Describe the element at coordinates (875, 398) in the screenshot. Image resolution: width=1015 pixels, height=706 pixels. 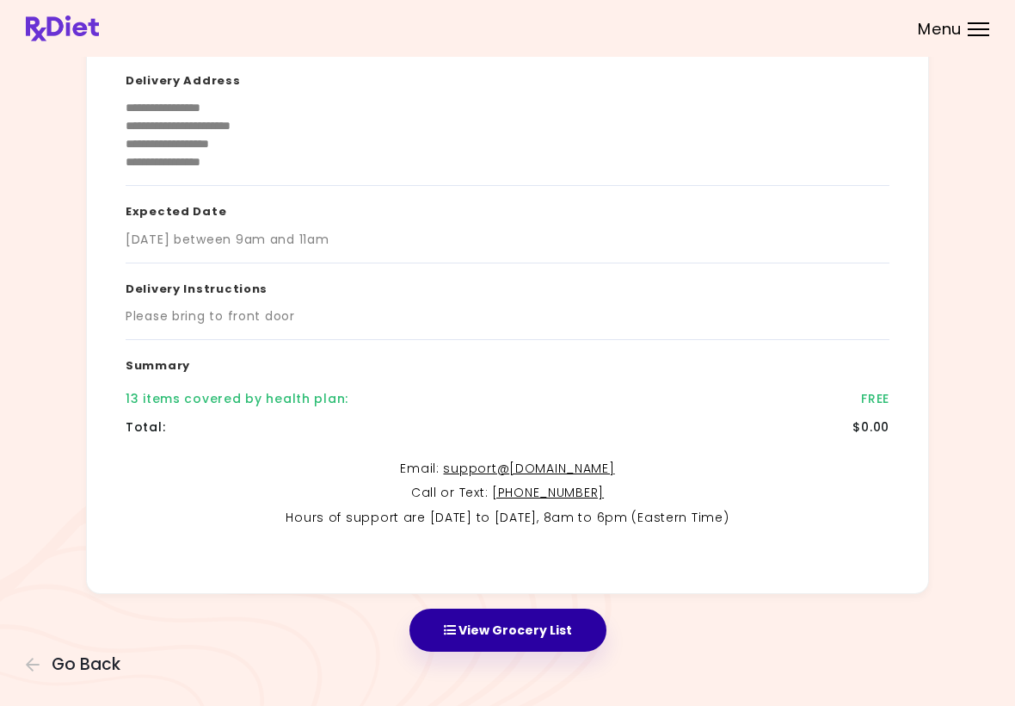
I see `div: FREE` at that location.